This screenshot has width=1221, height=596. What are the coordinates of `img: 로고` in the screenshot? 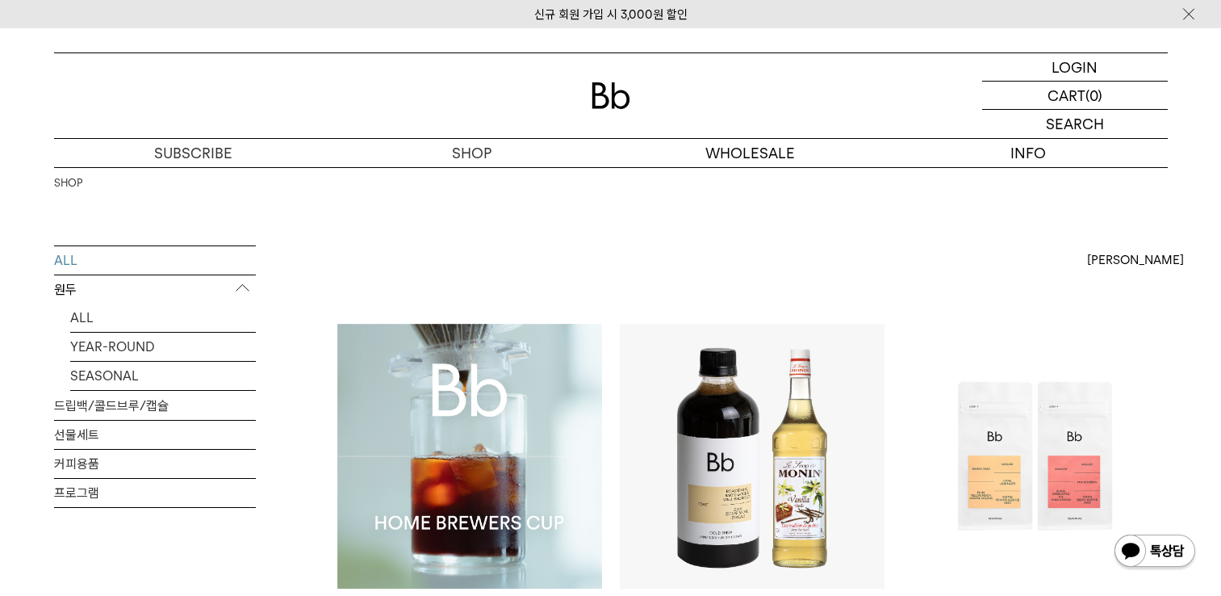 It's located at (611, 95).